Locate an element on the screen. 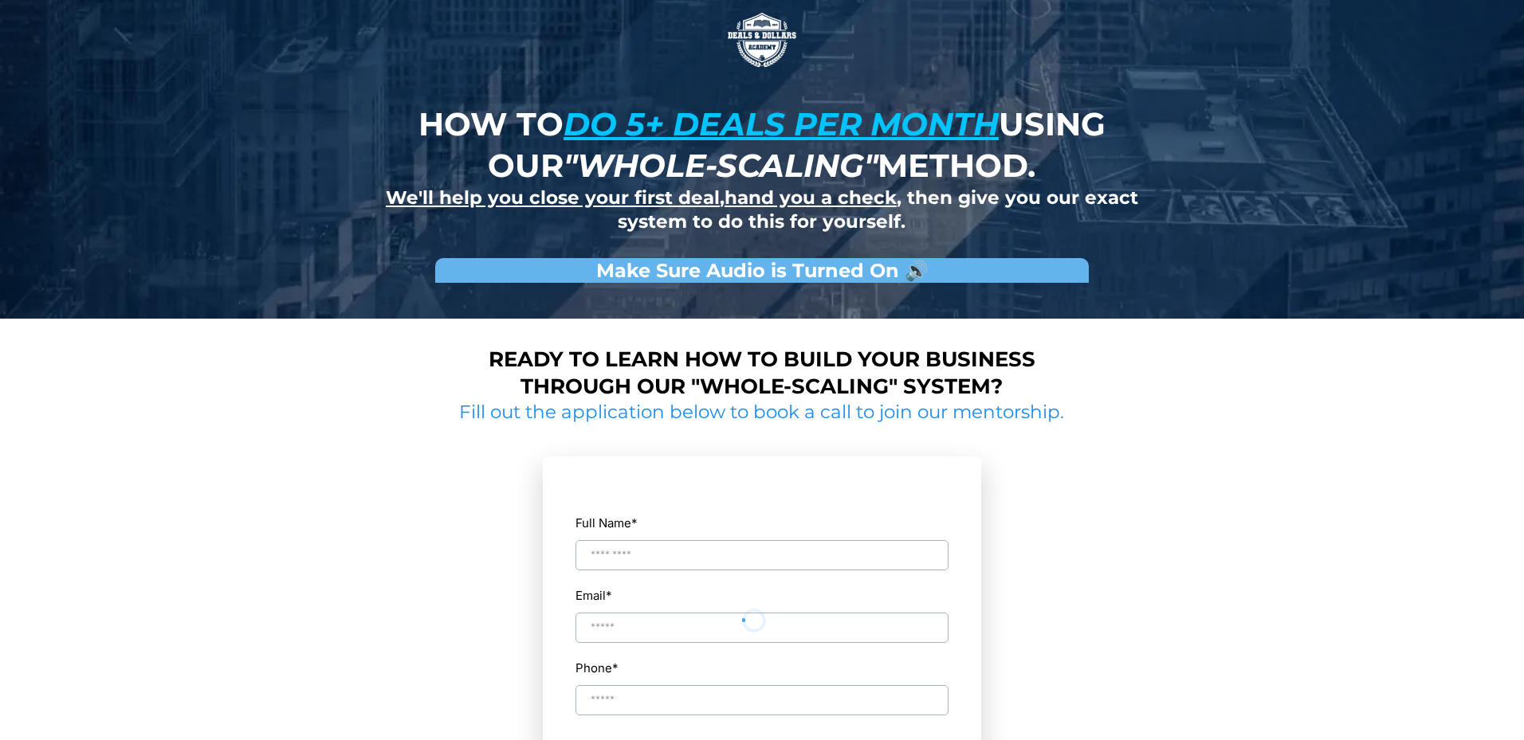  em: "whole-scaling" is located at coordinates (721, 165).